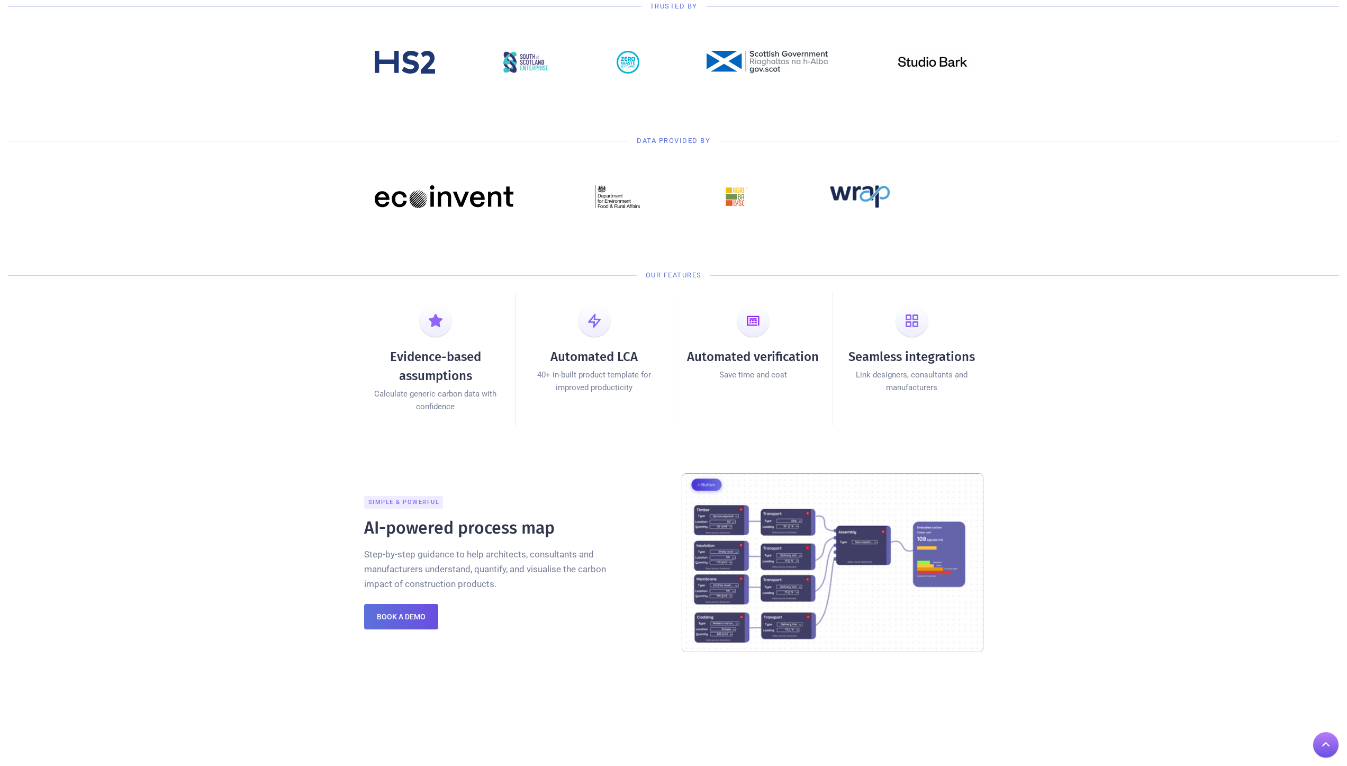  What do you see at coordinates (473, 23) in the screenshot?
I see `a: Home` at bounding box center [473, 23].